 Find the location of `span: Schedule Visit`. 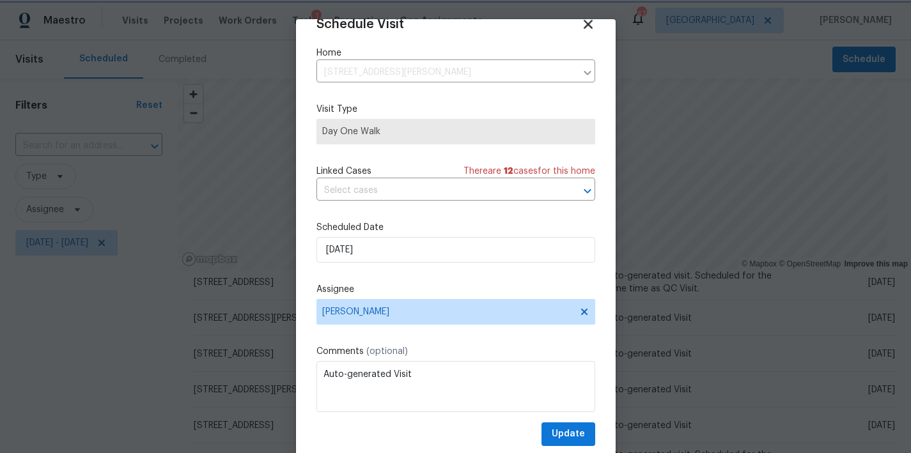

span: Schedule Visit is located at coordinates (360, 24).